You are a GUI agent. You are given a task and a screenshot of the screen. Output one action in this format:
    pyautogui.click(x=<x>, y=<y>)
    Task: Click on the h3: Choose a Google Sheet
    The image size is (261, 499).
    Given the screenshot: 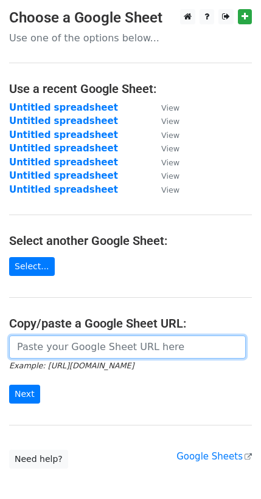 What is the action you would take?
    pyautogui.click(x=130, y=18)
    